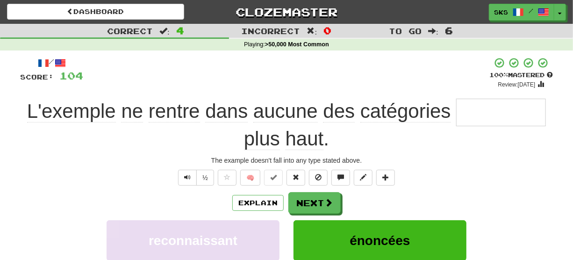  Describe the element at coordinates (37, 77) in the screenshot. I see `span: Score:` at that location.